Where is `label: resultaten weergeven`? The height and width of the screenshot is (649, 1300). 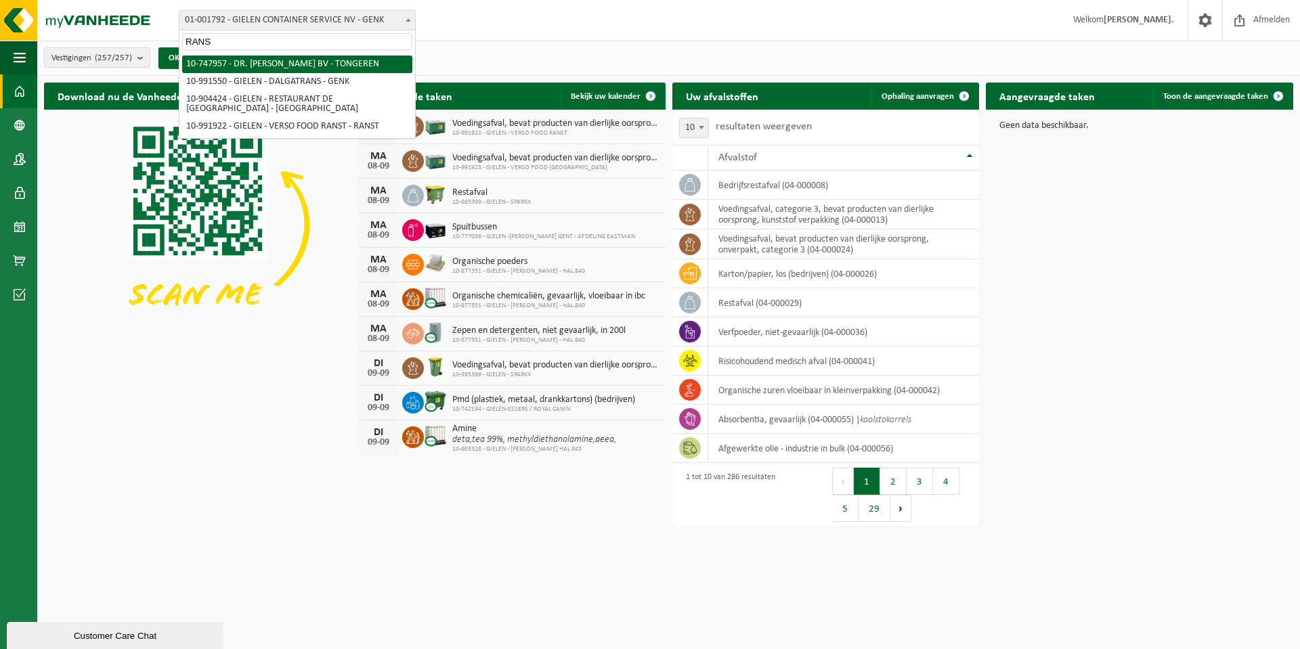
label: resultaten weergeven is located at coordinates (764, 127).